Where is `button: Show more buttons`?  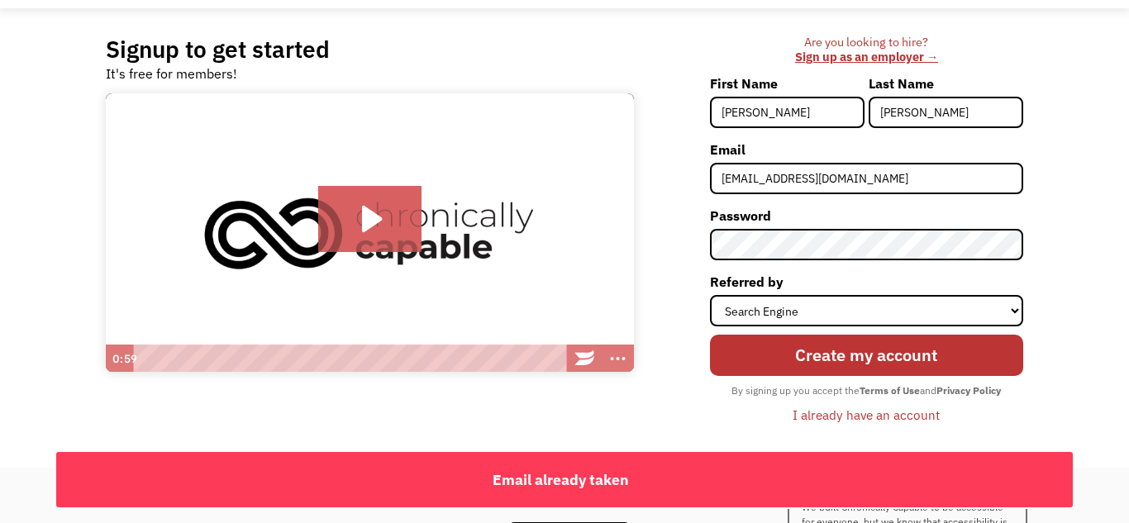 button: Show more buttons is located at coordinates (618, 359).